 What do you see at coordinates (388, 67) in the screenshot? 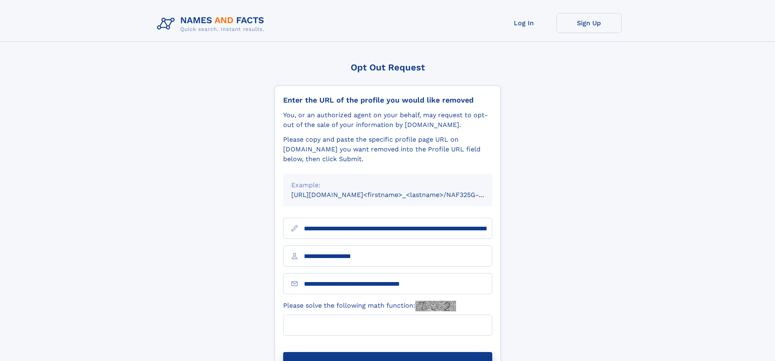
I see `div: Opt Out Request` at bounding box center [388, 67].